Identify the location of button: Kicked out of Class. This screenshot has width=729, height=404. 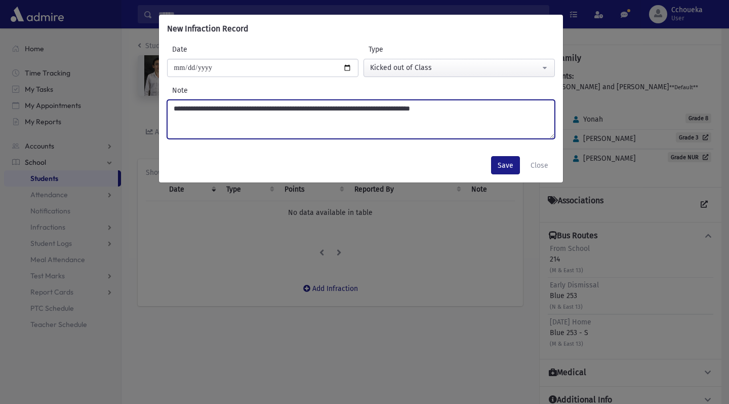
(459, 68).